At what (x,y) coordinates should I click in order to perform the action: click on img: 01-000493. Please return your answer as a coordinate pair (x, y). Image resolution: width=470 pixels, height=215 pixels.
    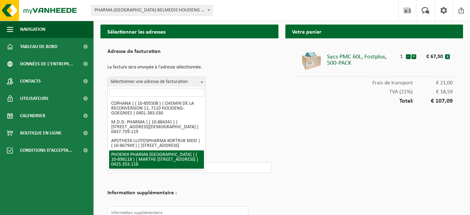
    Looking at the image, I should click on (311, 61).